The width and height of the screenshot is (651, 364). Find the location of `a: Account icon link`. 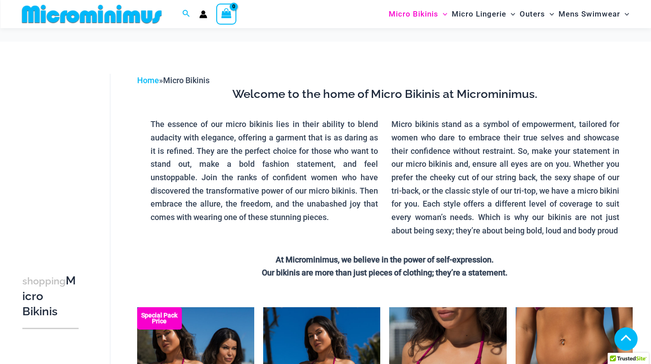

a: Account icon link is located at coordinates (203, 14).